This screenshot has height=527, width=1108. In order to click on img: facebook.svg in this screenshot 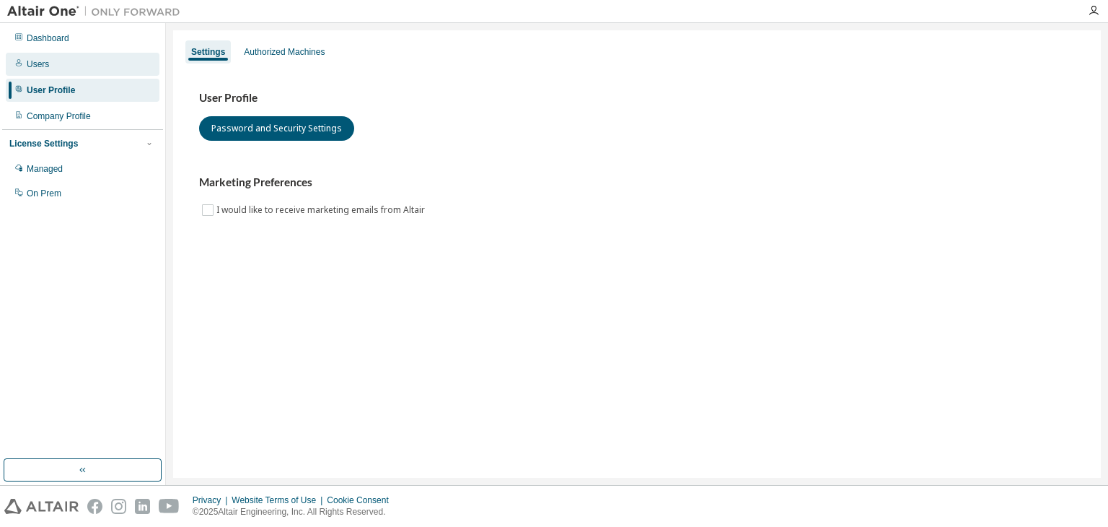, I will do `click(95, 506)`.